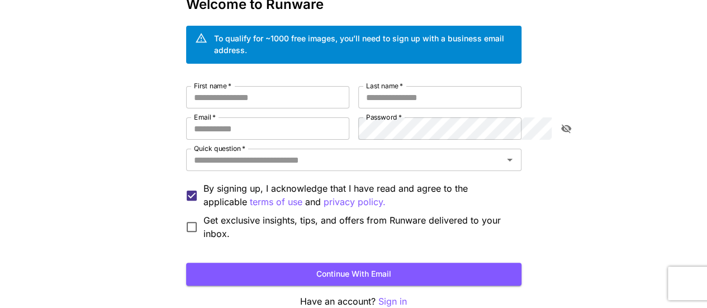 The height and width of the screenshot is (308, 707). Describe the element at coordinates (510, 160) in the screenshot. I see `button: Open` at that location.